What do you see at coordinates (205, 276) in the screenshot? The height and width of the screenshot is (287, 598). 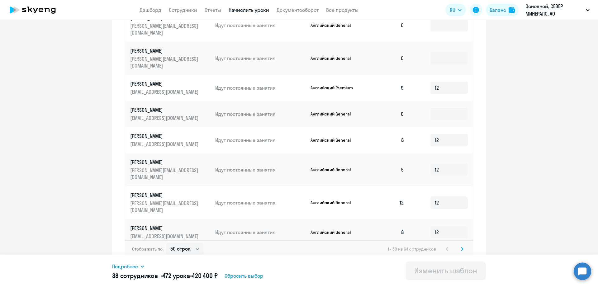 I see `span: 420 400 ₽` at bounding box center [205, 276].